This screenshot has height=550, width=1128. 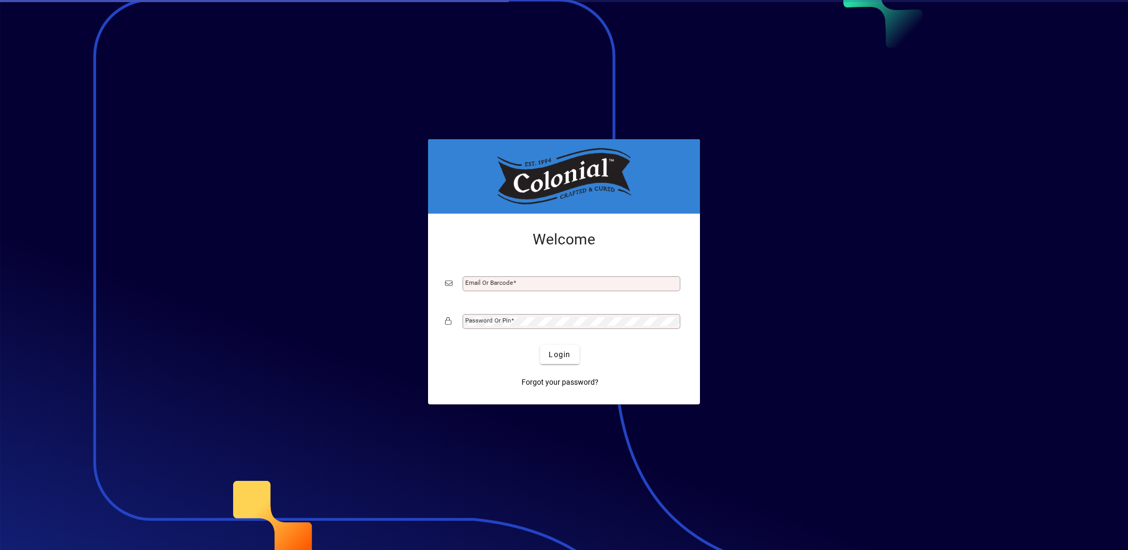 I want to click on span: Login, so click(x=559, y=354).